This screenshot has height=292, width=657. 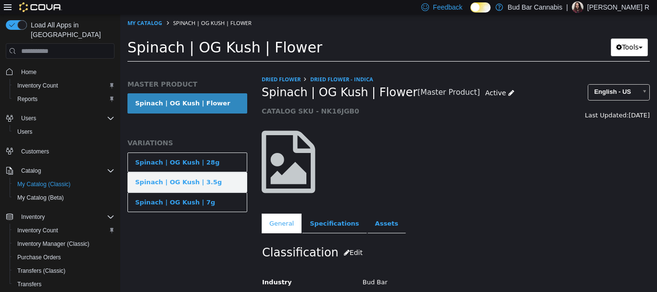 What do you see at coordinates (161, 64) in the screenshot?
I see `a: Dried Flower` at bounding box center [161, 64].